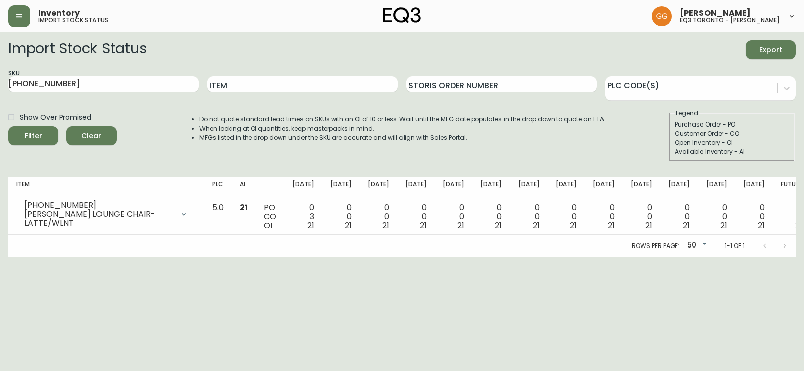 The width and height of the screenshot is (804, 371). I want to click on div: Open Inventory - OI, so click(732, 143).